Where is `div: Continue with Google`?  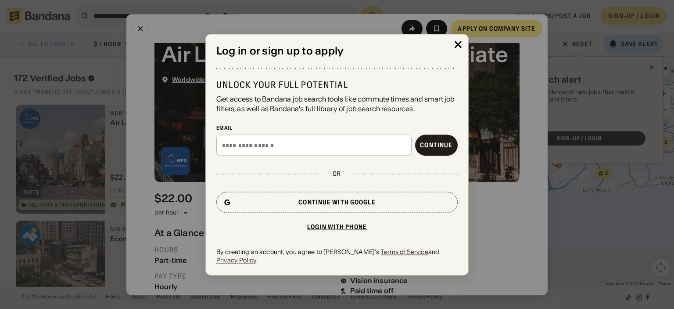
div: Continue with Google is located at coordinates (337, 202).